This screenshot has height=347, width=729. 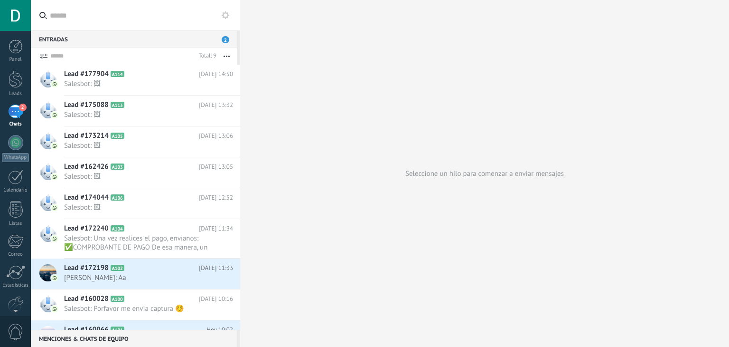 I want to click on div: Total: 9, so click(x=206, y=56).